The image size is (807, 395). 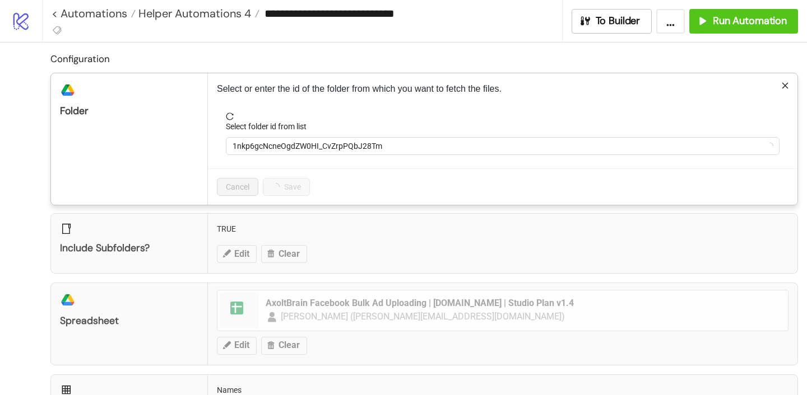 I want to click on div: Folder, so click(x=129, y=111).